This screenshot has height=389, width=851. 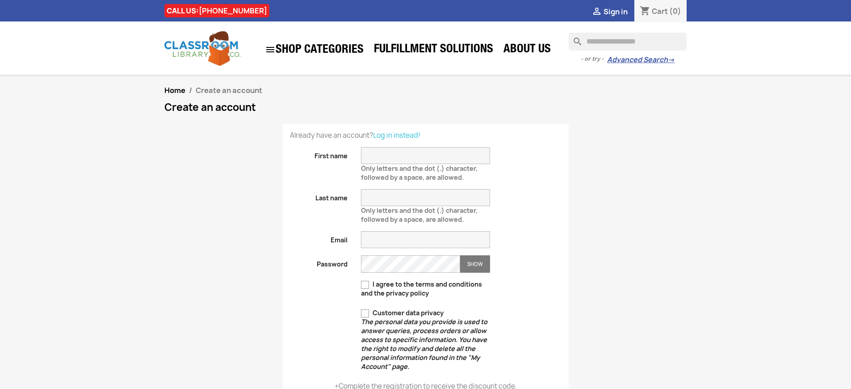 I want to click on label: Customer data privacy, so click(x=425, y=340).